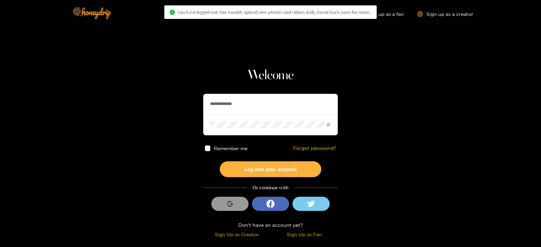 This screenshot has width=541, height=247. I want to click on div: Or continue with, so click(270, 188).